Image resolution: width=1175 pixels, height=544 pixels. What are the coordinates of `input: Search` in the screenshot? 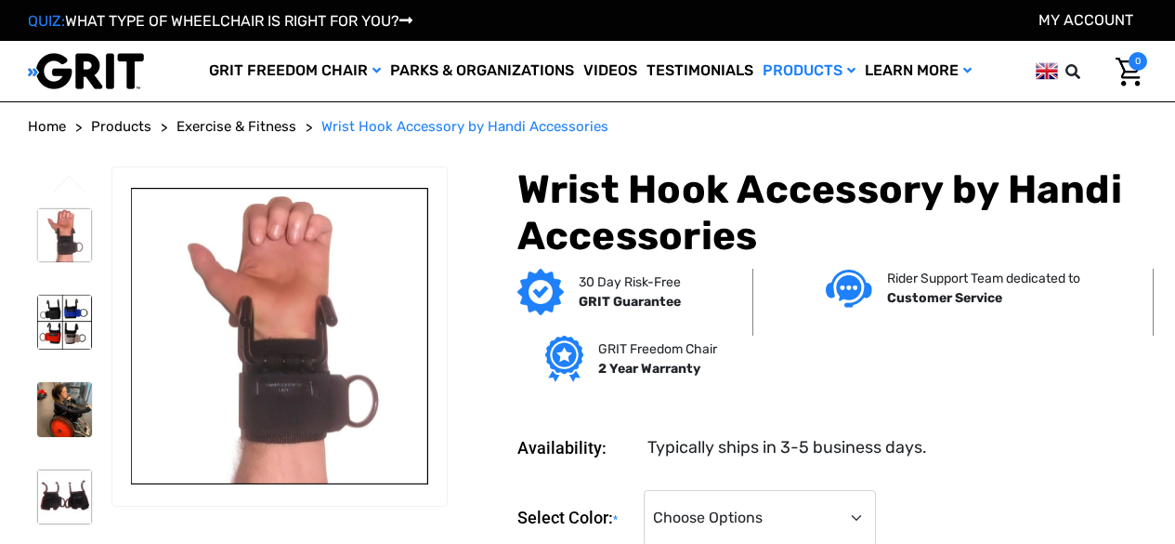 It's located at (1088, 72).